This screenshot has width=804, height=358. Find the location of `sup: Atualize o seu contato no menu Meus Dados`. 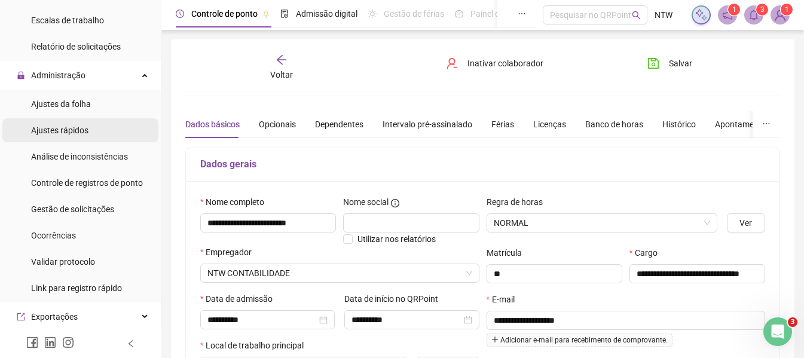

sup: Atualize o seu contato no menu Meus Dados is located at coordinates (786, 10).